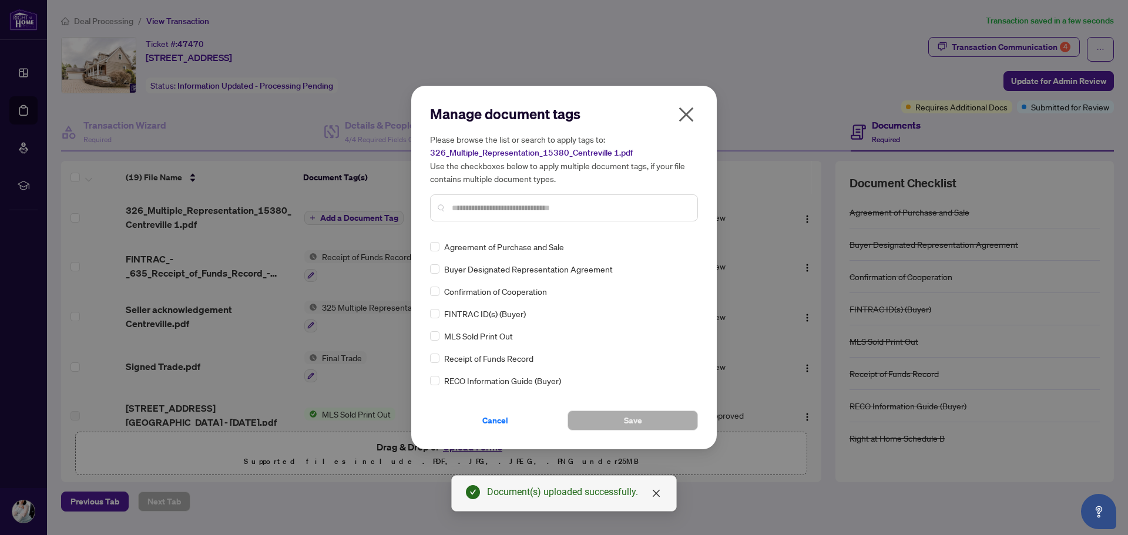 This screenshot has width=1128, height=535. I want to click on span: 326_Multiple_Representation_15380_Centreville 1.pdf, so click(531, 153).